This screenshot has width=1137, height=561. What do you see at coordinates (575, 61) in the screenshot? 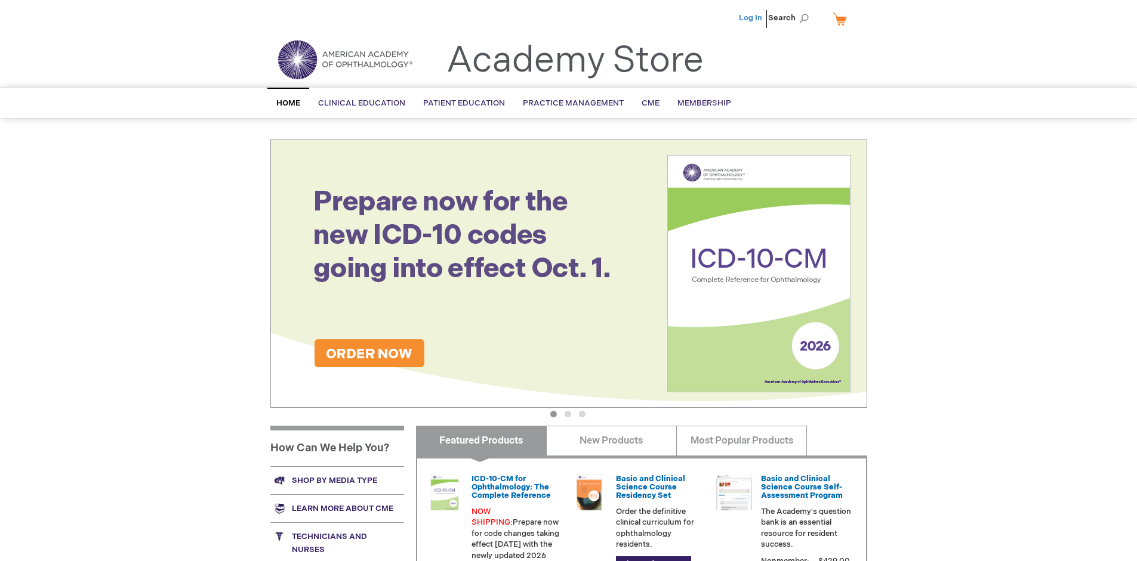
I see `a: Academy Store` at bounding box center [575, 61].